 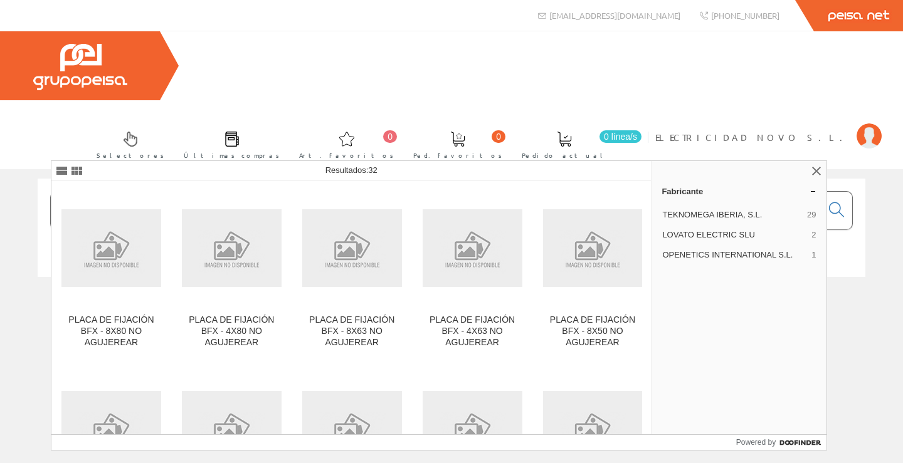 I want to click on a: Fabricante, so click(x=738, y=191).